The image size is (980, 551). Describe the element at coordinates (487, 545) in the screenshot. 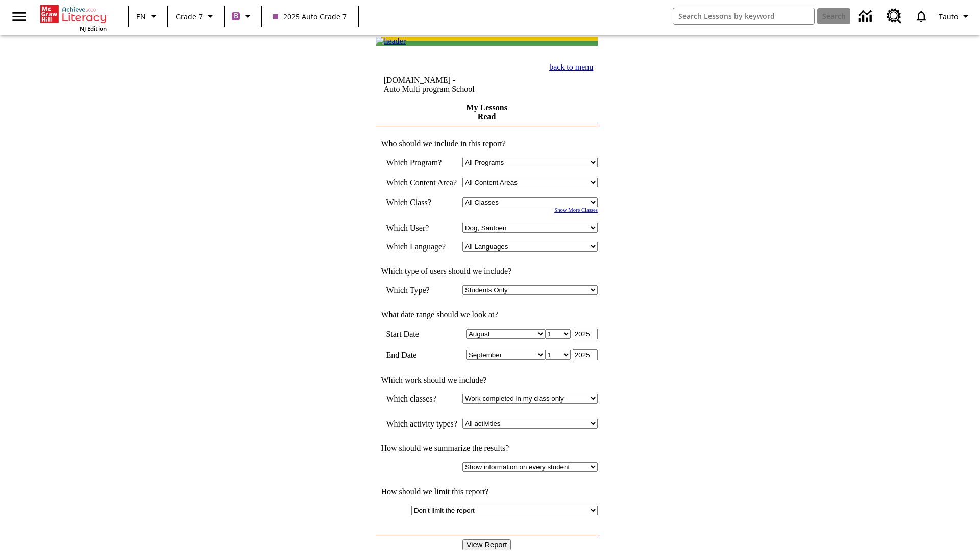

I see `input: View Report` at that location.